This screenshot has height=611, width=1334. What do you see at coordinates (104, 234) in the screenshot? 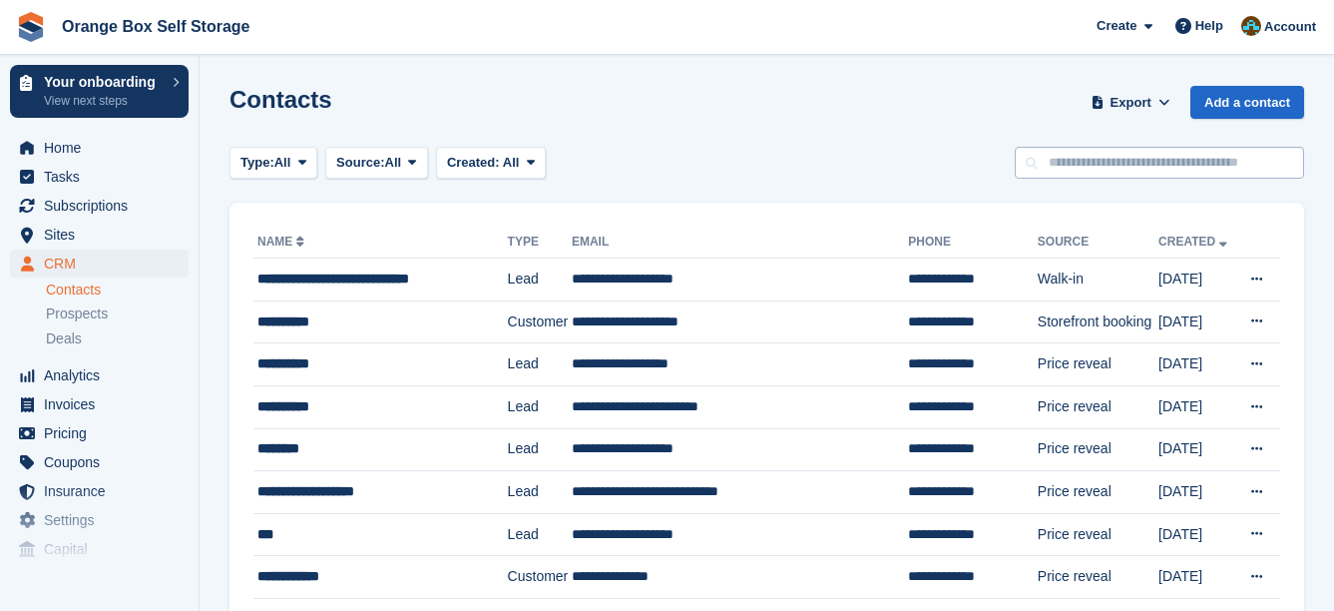
I see `span: Sites` at bounding box center [104, 234].